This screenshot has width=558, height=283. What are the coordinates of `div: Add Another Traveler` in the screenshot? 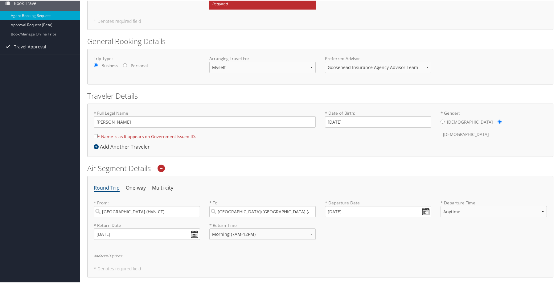 It's located at (123, 146).